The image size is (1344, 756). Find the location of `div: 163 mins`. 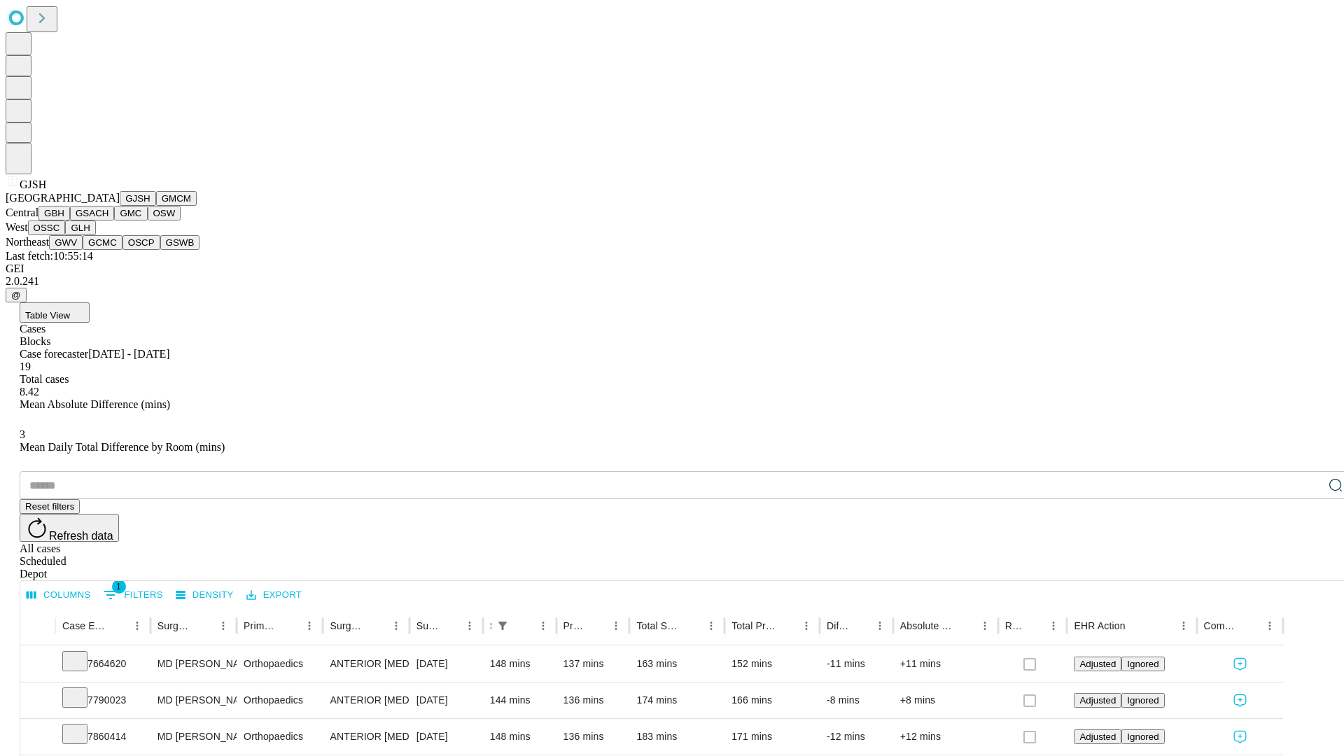

div: 163 mins is located at coordinates (677, 664).